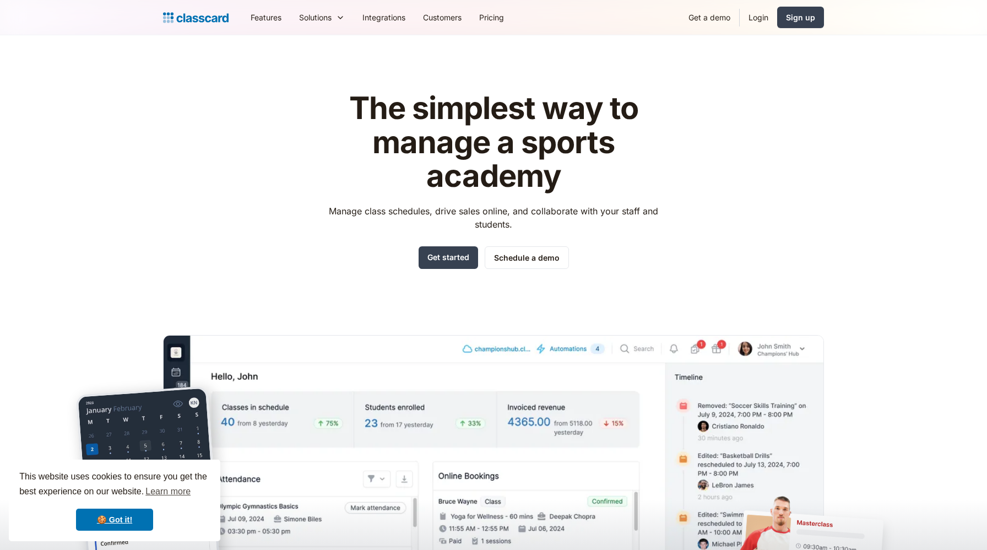 This screenshot has height=550, width=987. I want to click on span: This website uses cookies to ensure you get the best experience on our website., so click(115, 485).